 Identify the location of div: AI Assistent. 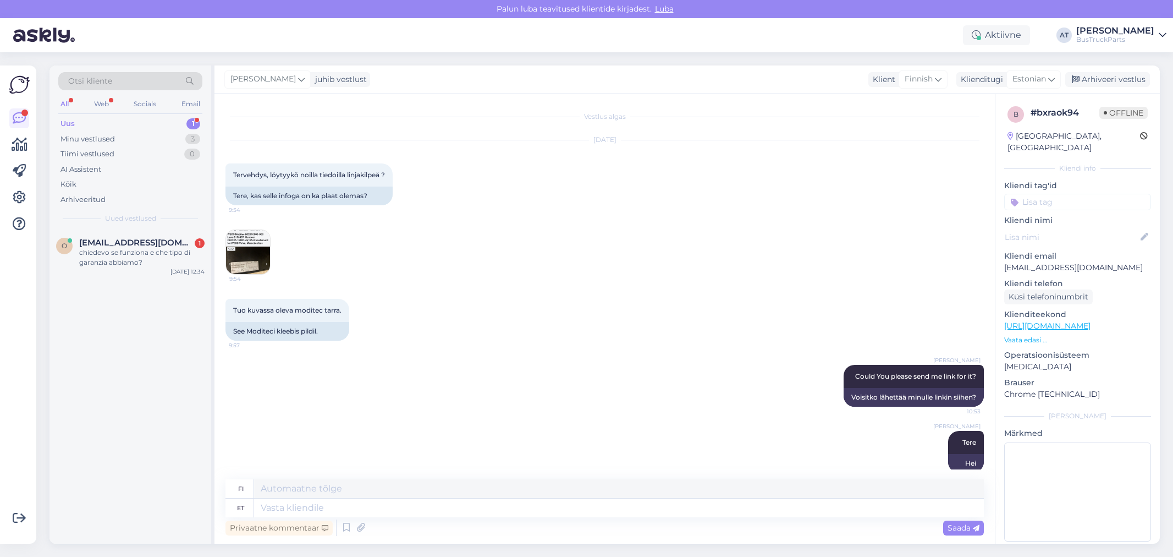
(81, 169).